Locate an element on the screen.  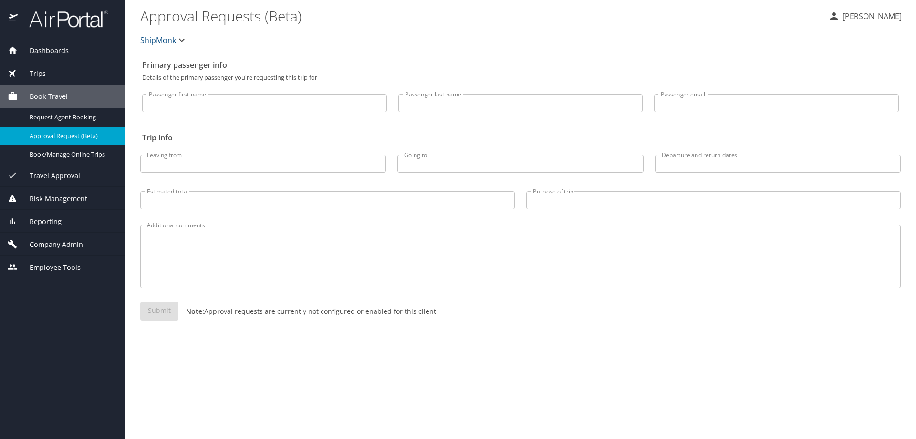
h2: Primary passenger info is located at coordinates (521, 65).